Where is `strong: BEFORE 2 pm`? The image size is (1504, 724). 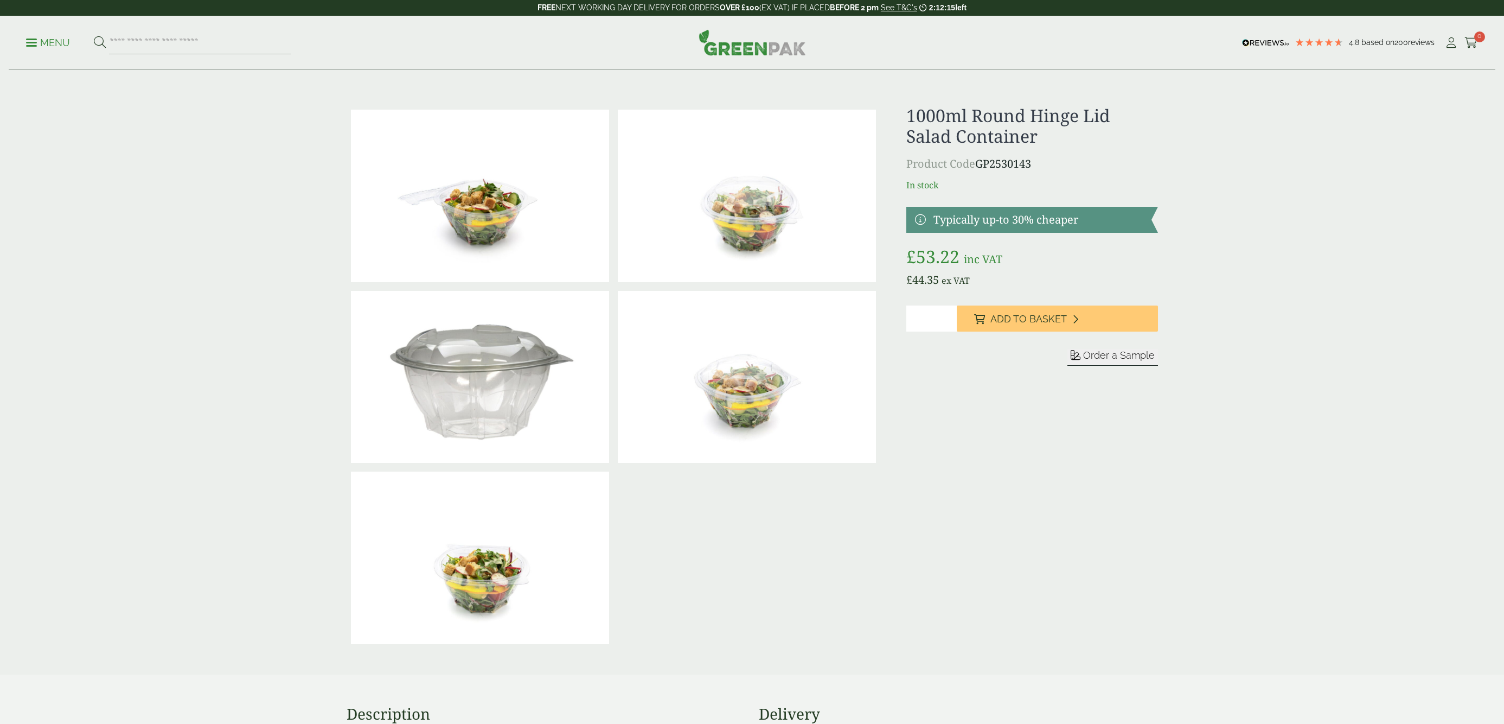
strong: BEFORE 2 pm is located at coordinates (854, 8).